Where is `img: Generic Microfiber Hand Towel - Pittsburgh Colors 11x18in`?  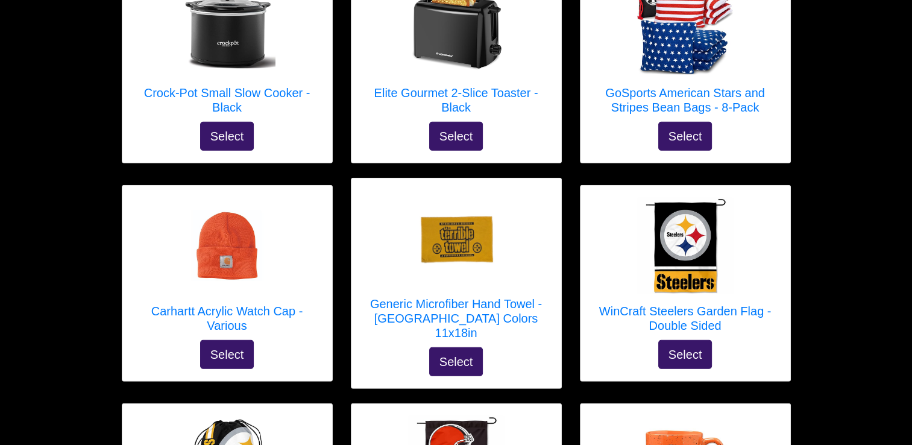
img: Generic Microfiber Hand Towel - Pittsburgh Colors 11x18in is located at coordinates (456, 239).